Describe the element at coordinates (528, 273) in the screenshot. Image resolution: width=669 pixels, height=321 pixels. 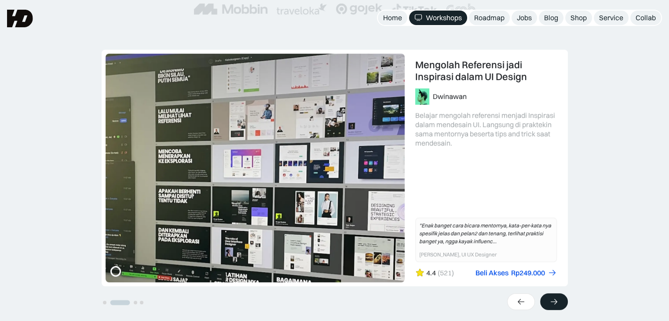
I see `div: Rp249.000` at that location.